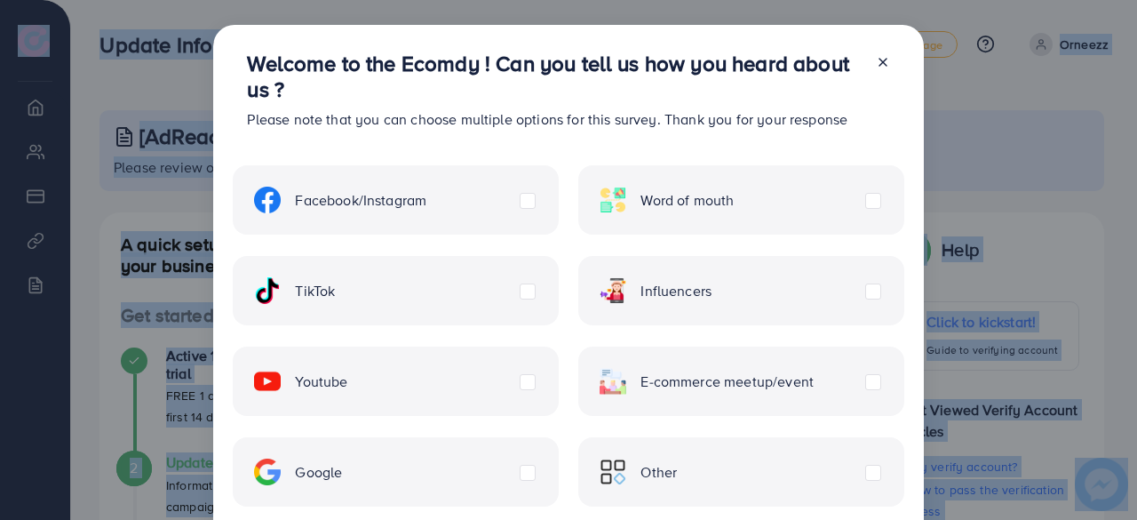 This screenshot has height=520, width=1137. Describe the element at coordinates (613, 472) in the screenshot. I see `img: ic-other.99c3e012.svg` at that location.